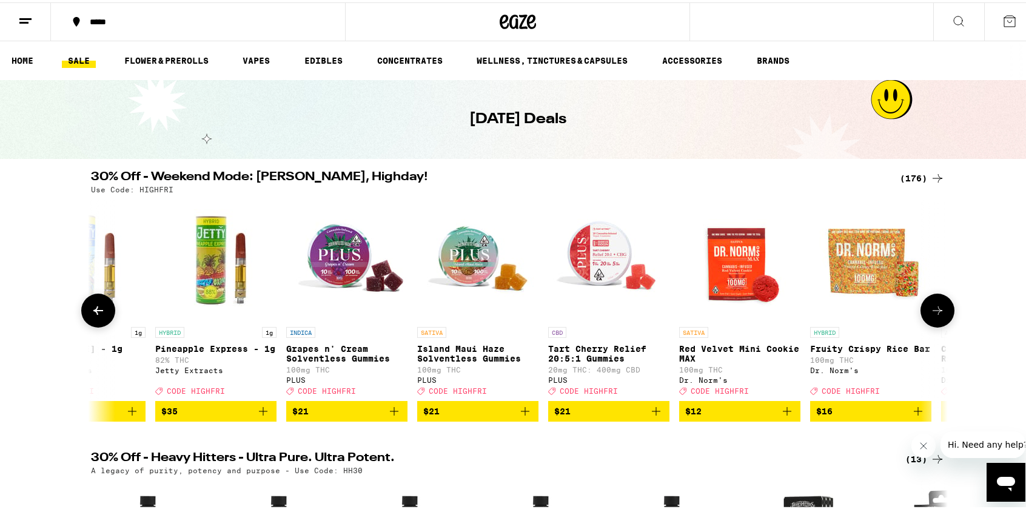 This screenshot has height=509, width=1026. What do you see at coordinates (609, 351) in the screenshot?
I see `p: Tart Cherry Relief 20:5:1 Gummies` at bounding box center [609, 351].